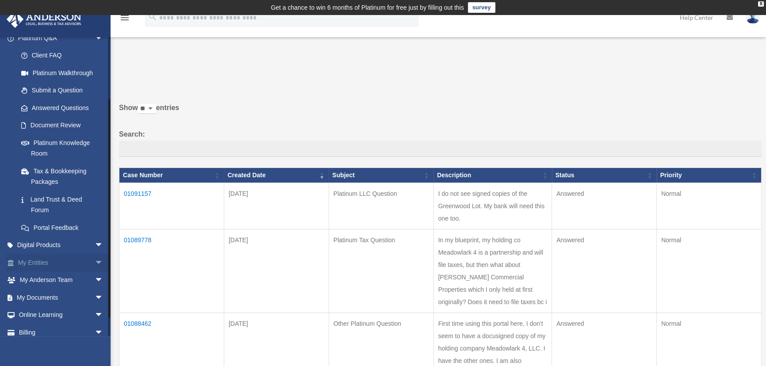 This screenshot has width=766, height=366. I want to click on a: Billingarrow_drop_down, so click(61, 332).